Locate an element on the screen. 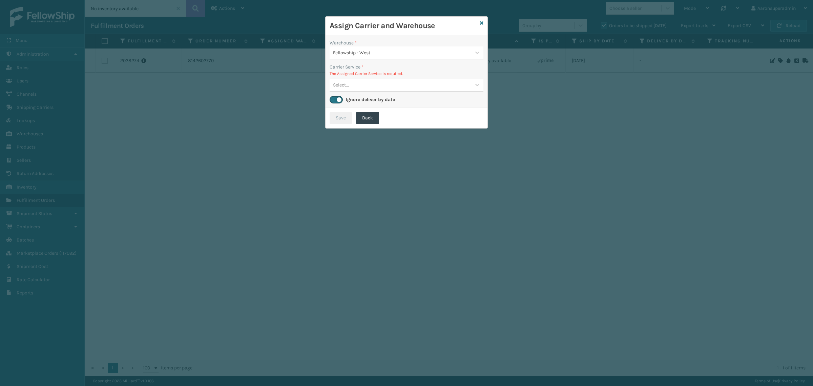 The height and width of the screenshot is (386, 813). label: Warehouse is located at coordinates (343, 43).